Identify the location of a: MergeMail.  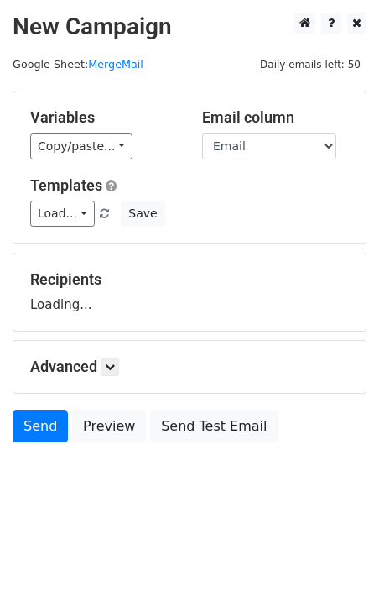
(116, 64).